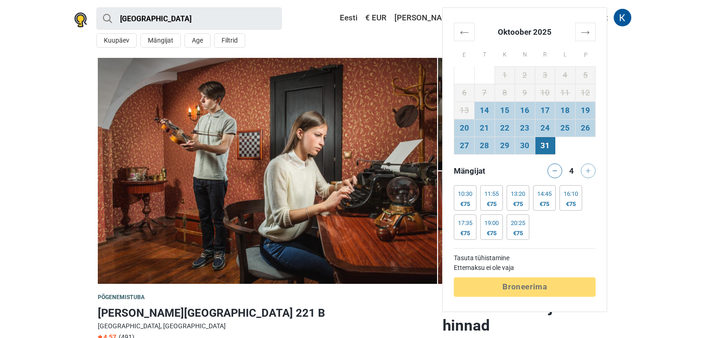 This screenshot has height=338, width=705. What do you see at coordinates (545, 110) in the screenshot?
I see `td: 17` at bounding box center [545, 110].